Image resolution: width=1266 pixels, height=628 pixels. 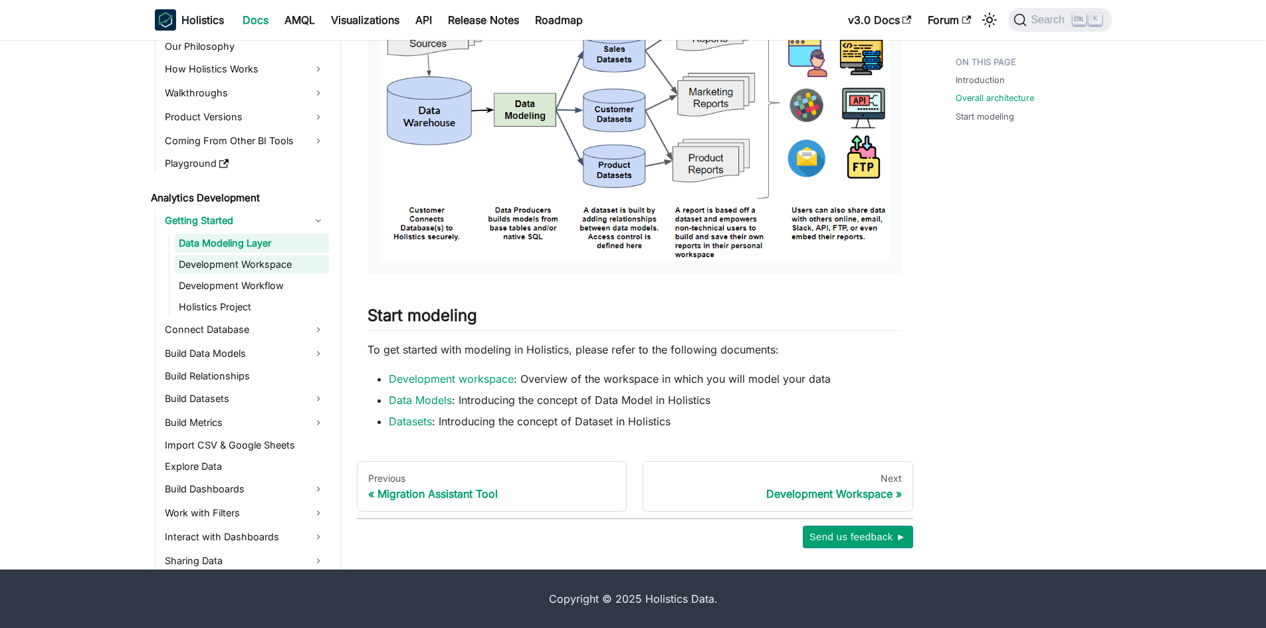 What do you see at coordinates (635, 318) in the screenshot?
I see `h2: Start modeling` at bounding box center [635, 318].